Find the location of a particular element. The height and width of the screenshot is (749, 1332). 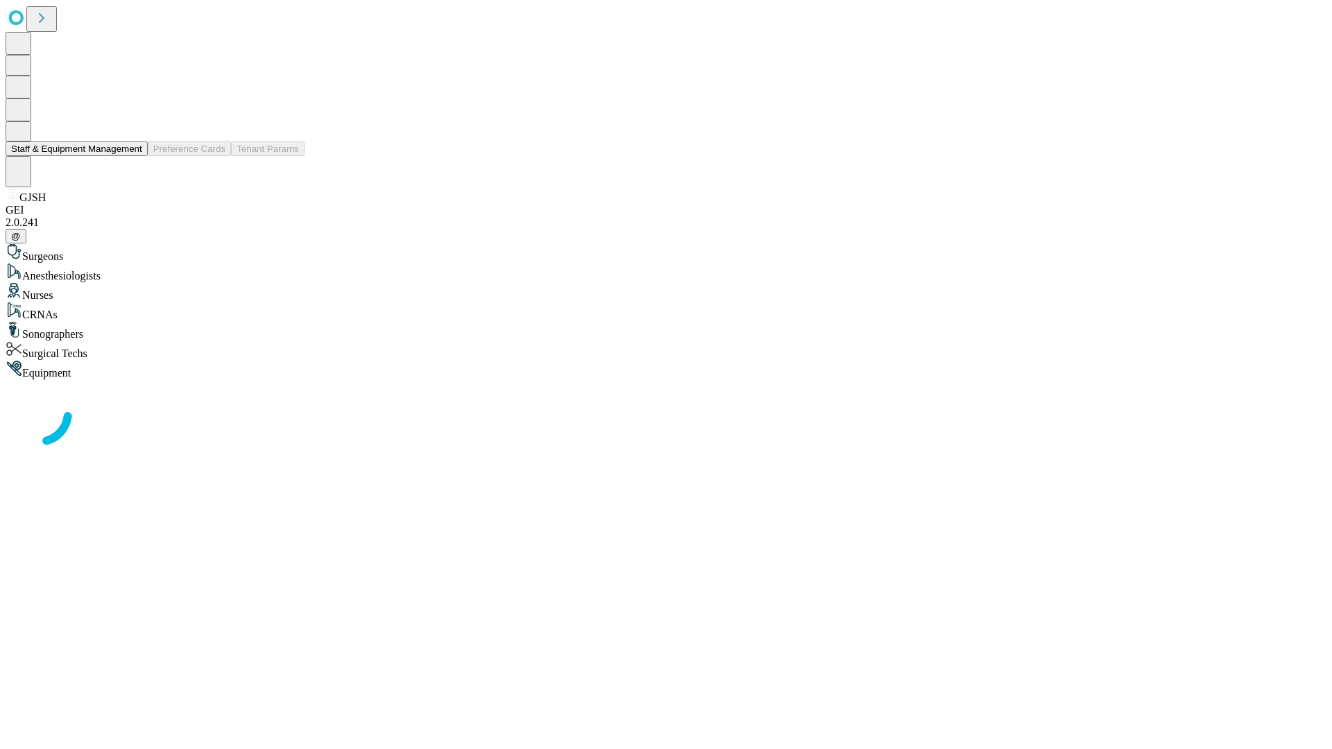

div: CRNAs is located at coordinates (666, 311).